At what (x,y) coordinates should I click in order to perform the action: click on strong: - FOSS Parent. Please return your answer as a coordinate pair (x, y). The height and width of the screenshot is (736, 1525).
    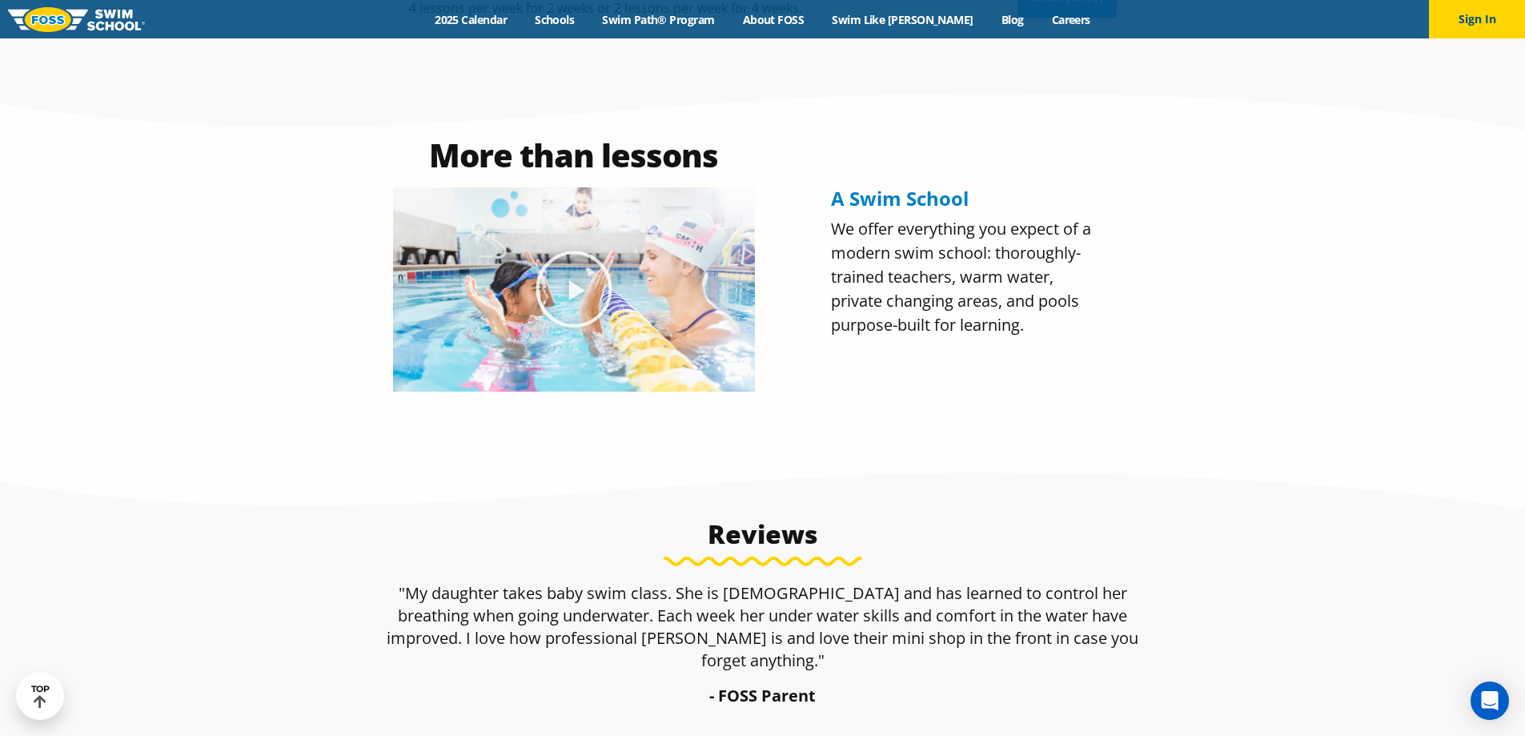
    Looking at the image, I should click on (762, 695).